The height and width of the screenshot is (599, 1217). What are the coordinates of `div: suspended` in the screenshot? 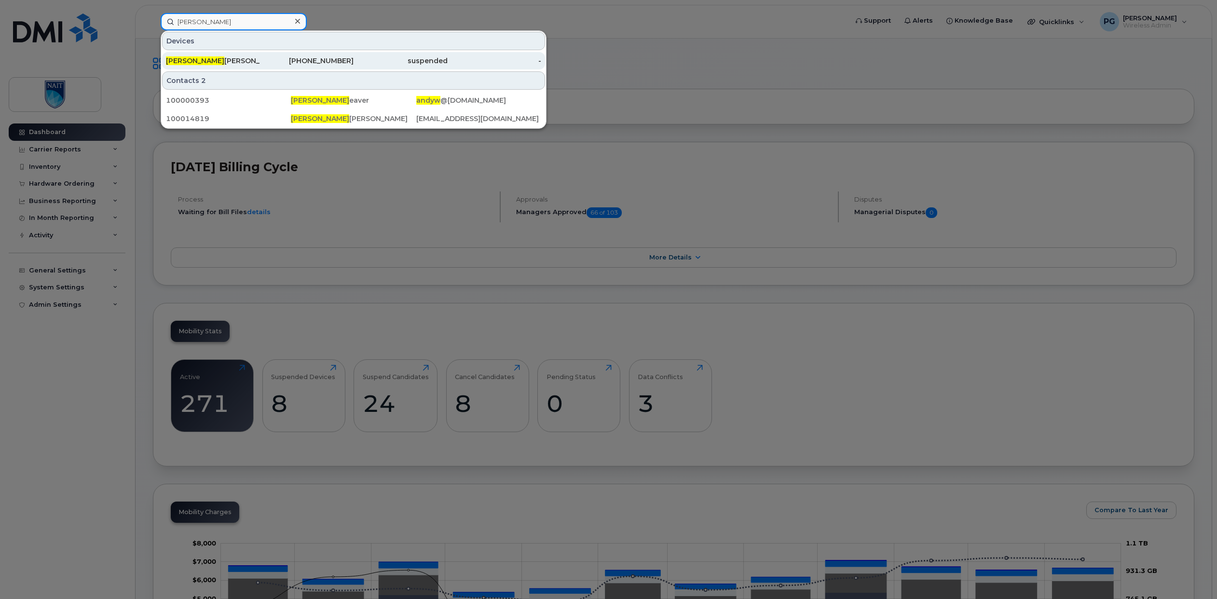 It's located at (400, 61).